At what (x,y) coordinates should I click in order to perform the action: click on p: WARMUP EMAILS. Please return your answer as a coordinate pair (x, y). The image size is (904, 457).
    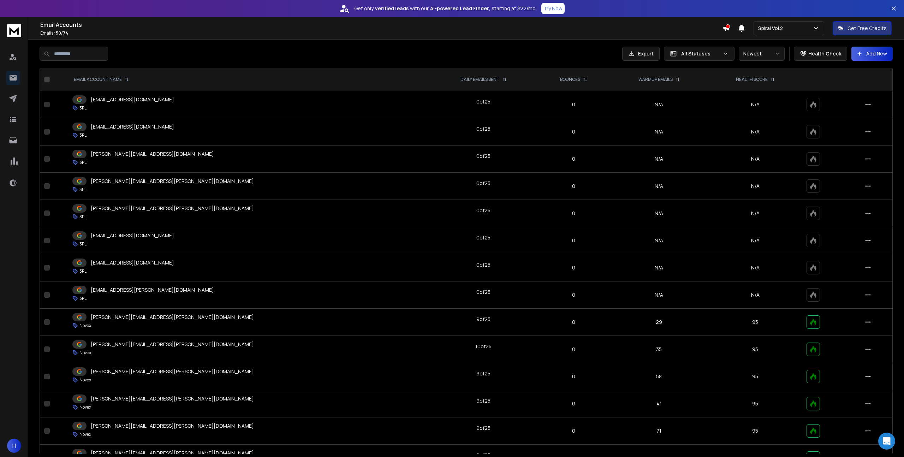
    Looking at the image, I should click on (655, 79).